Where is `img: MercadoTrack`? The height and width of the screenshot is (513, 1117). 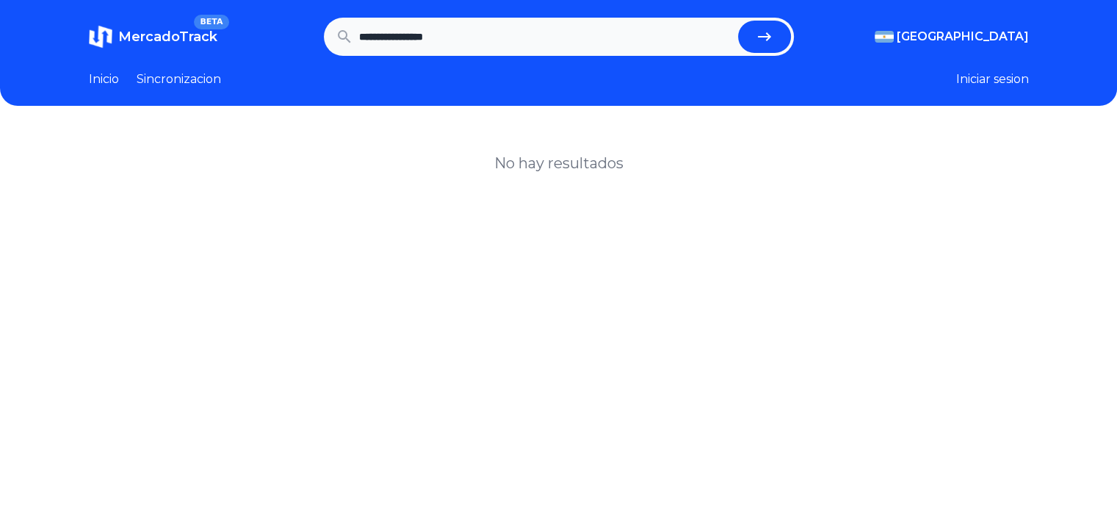 img: MercadoTrack is located at coordinates (101, 37).